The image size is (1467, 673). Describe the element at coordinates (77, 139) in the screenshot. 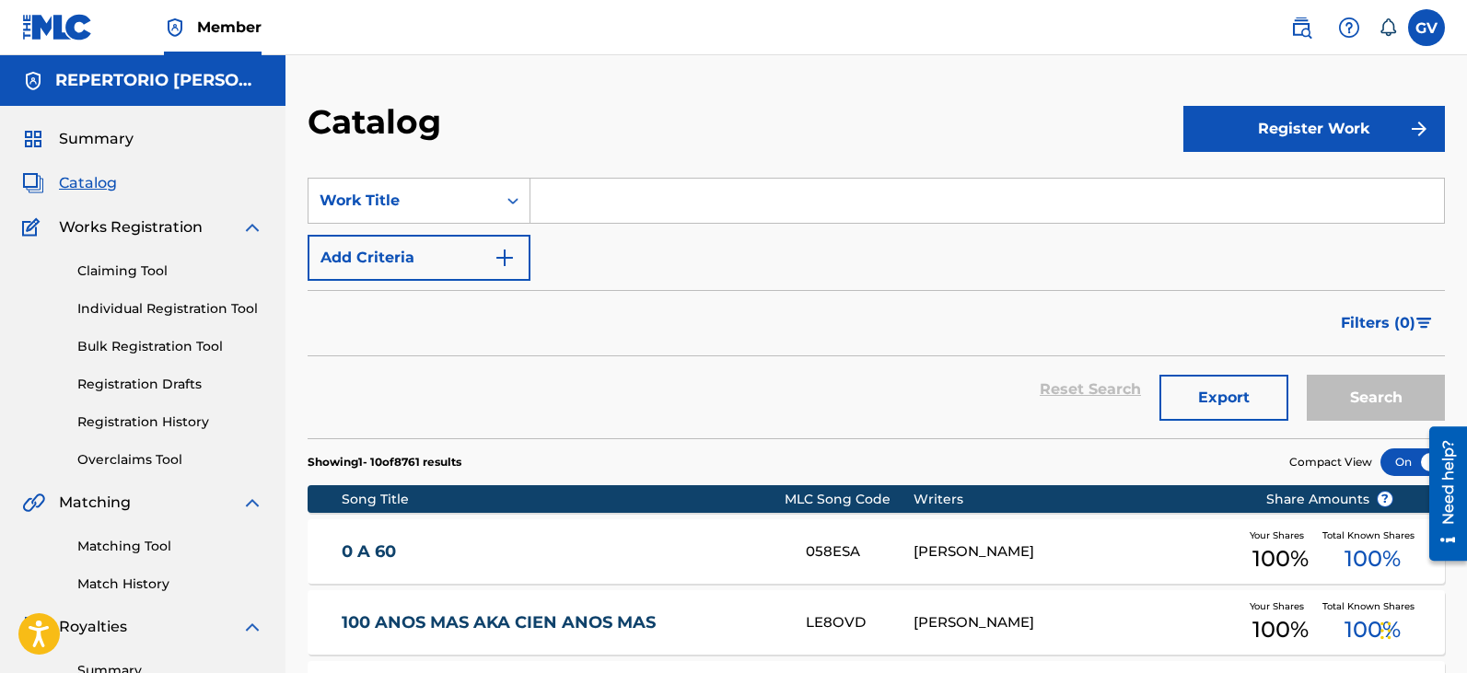

I see `a: SummarySummary` at that location.